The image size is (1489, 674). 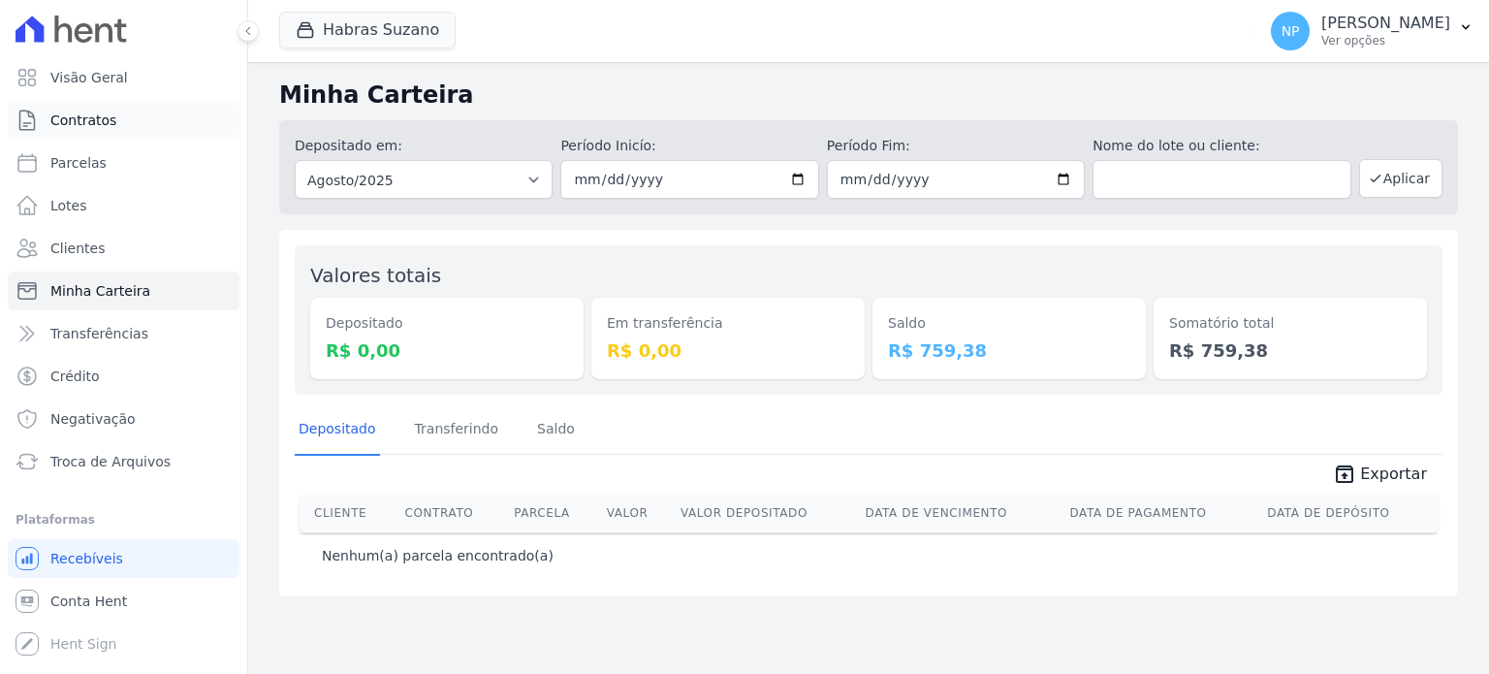 I want to click on dt: Em transferência, so click(x=728, y=323).